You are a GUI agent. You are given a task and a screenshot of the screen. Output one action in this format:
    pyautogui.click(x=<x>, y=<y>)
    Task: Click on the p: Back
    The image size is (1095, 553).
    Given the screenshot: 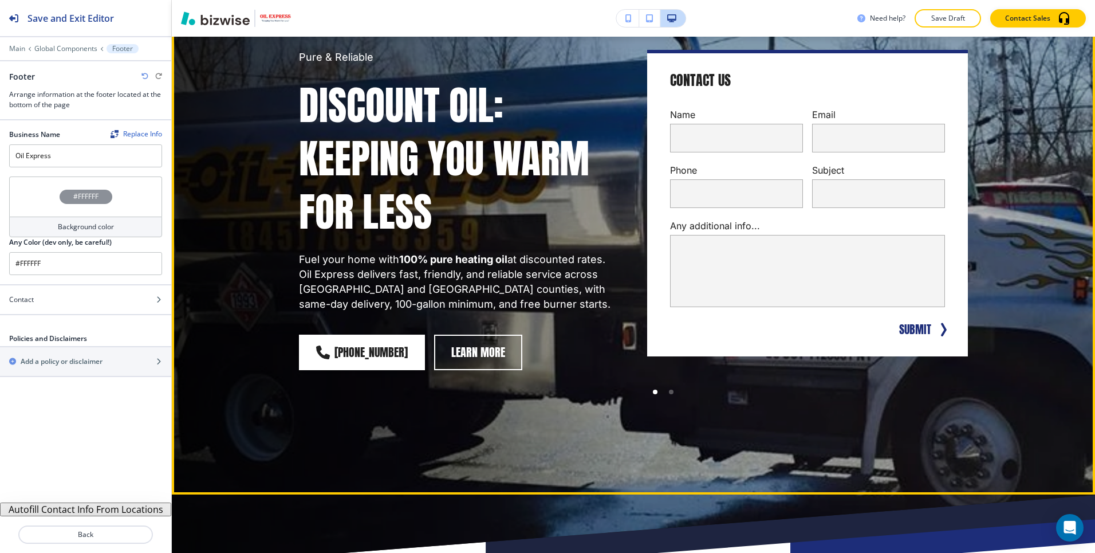 What is the action you would take?
    pyautogui.click(x=85, y=534)
    